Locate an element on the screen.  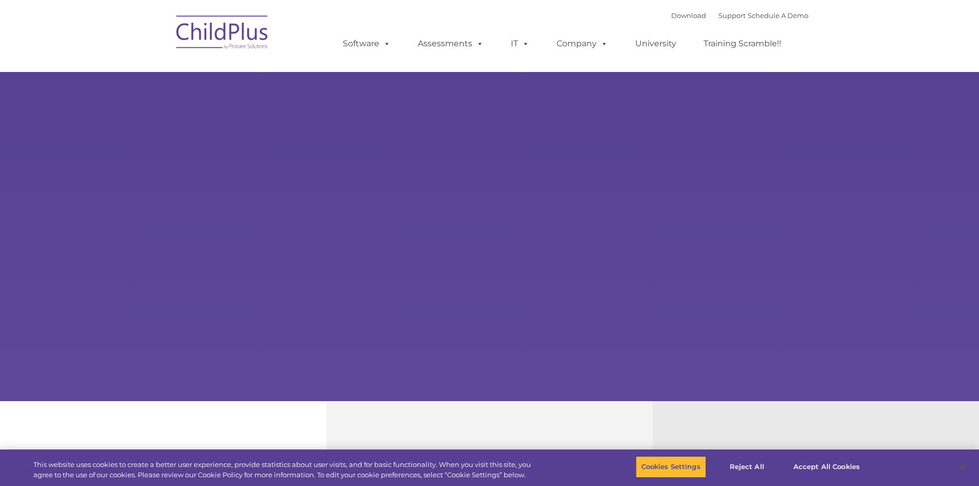
img: ChildPlus by Procare Solutions is located at coordinates (223, 34).